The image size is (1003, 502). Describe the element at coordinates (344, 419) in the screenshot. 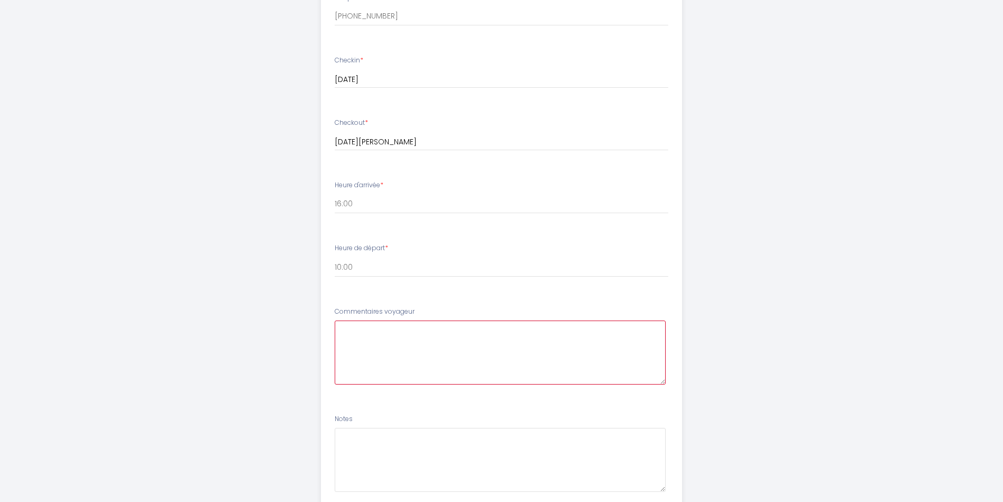

I see `label: Notes` at that location.